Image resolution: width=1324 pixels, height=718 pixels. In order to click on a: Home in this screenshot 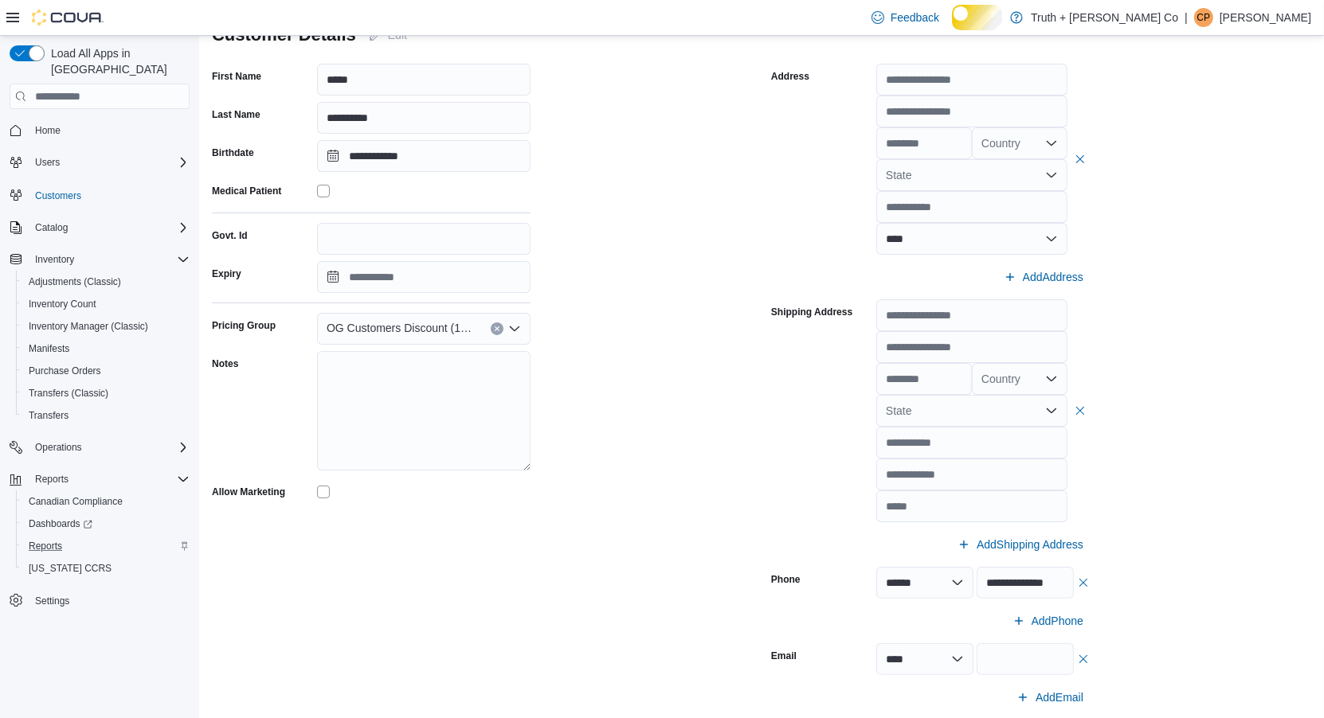, I will do `click(48, 131)`.